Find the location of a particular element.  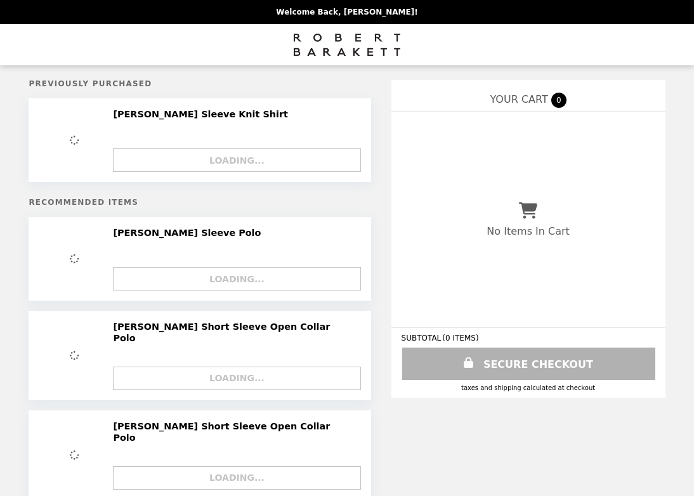

span: YOUR CART is located at coordinates (518, 99).